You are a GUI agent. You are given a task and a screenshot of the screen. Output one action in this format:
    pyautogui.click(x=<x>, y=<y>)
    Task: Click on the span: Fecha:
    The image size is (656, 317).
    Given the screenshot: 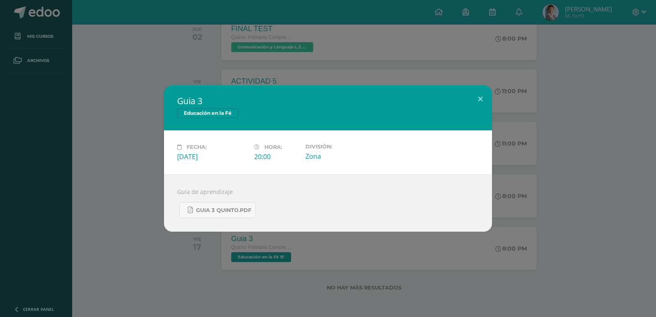 What is the action you would take?
    pyautogui.click(x=196, y=147)
    